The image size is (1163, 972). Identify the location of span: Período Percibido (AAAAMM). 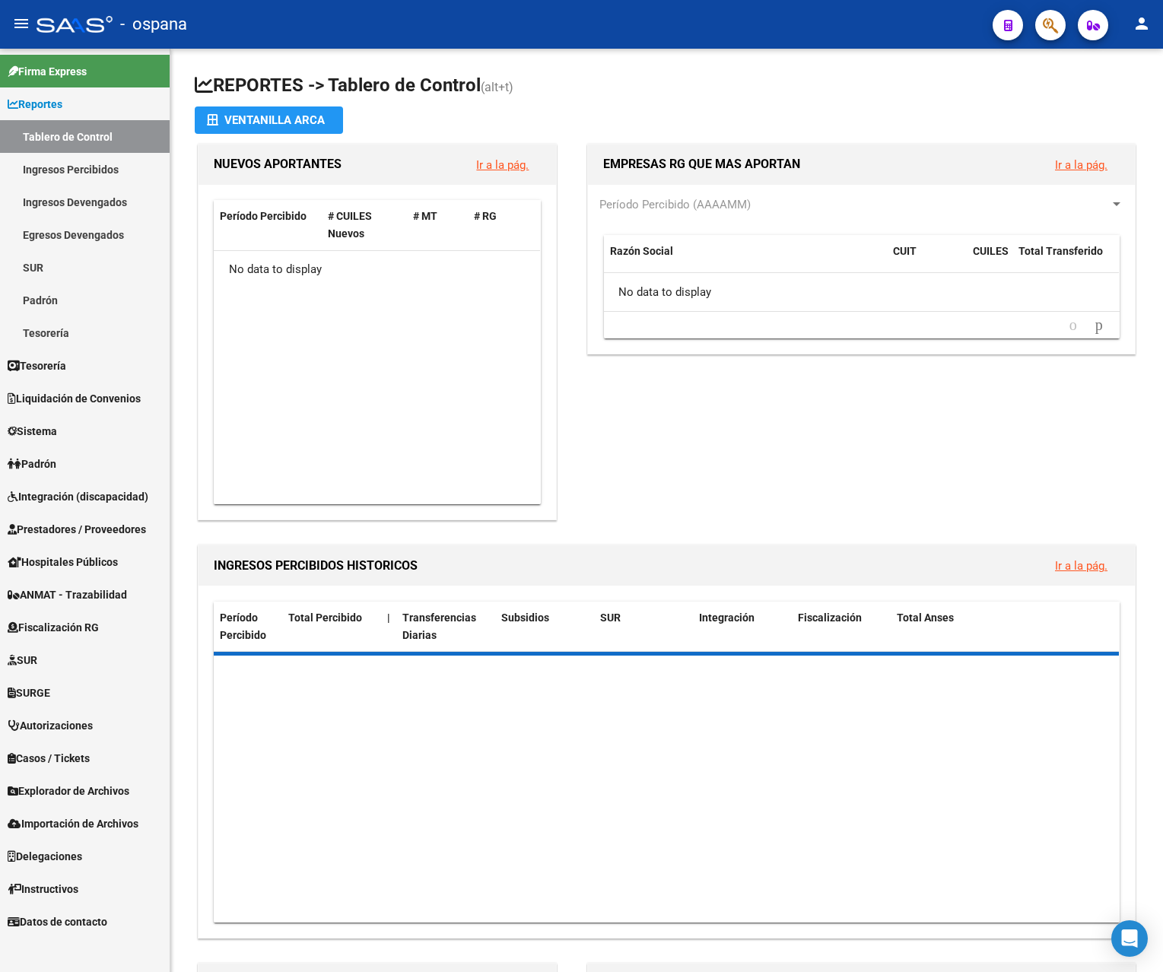
(675, 205).